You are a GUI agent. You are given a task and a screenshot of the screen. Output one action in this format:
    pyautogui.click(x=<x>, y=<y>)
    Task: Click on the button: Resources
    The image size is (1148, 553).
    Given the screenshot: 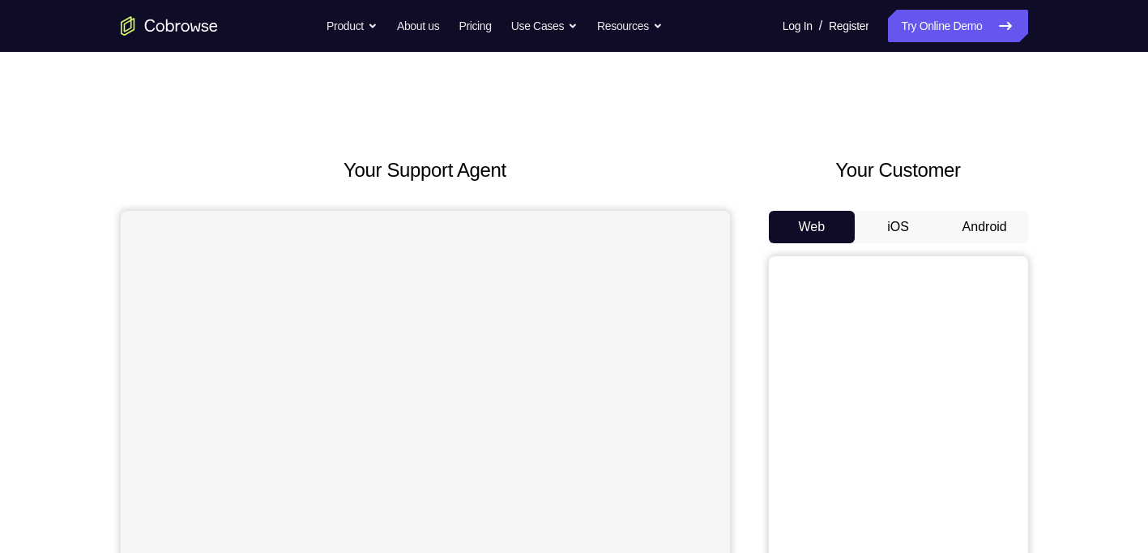 What is the action you would take?
    pyautogui.click(x=630, y=26)
    